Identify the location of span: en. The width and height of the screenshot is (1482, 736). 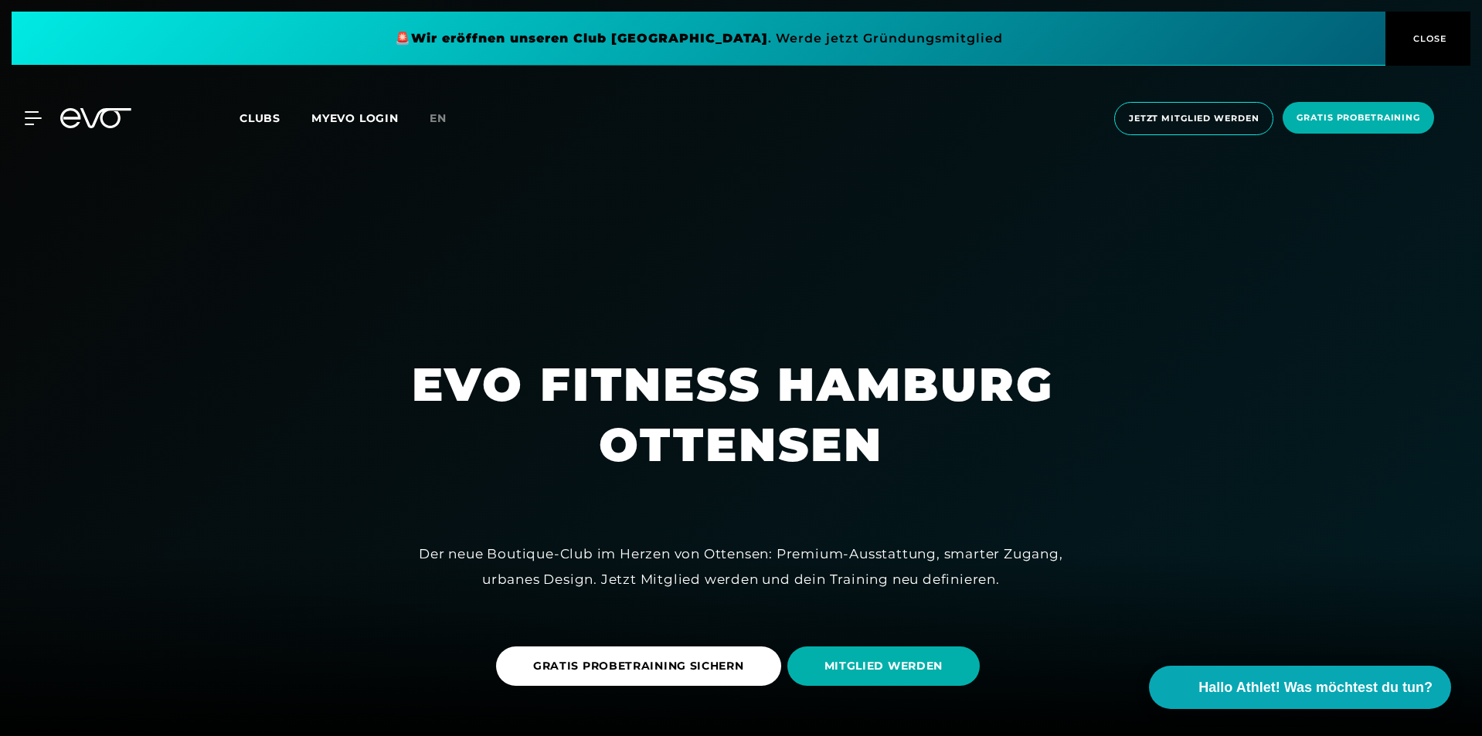
(438, 118).